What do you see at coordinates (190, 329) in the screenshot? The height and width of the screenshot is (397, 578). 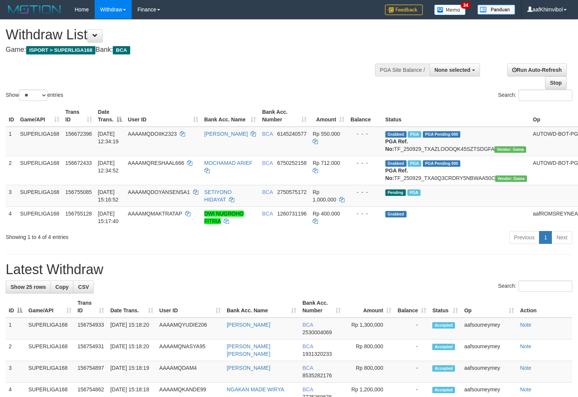 I see `td: AAAAMQYUDIE206` at bounding box center [190, 329].